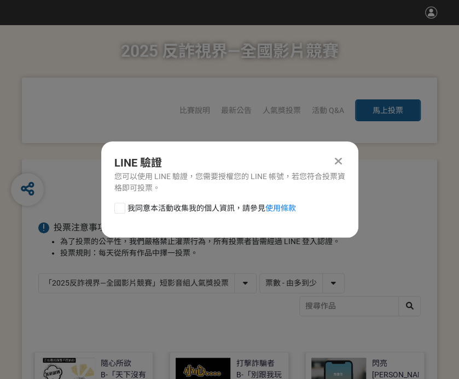  Describe the element at coordinates (282, 110) in the screenshot. I see `span: 人氣獎投票` at that location.